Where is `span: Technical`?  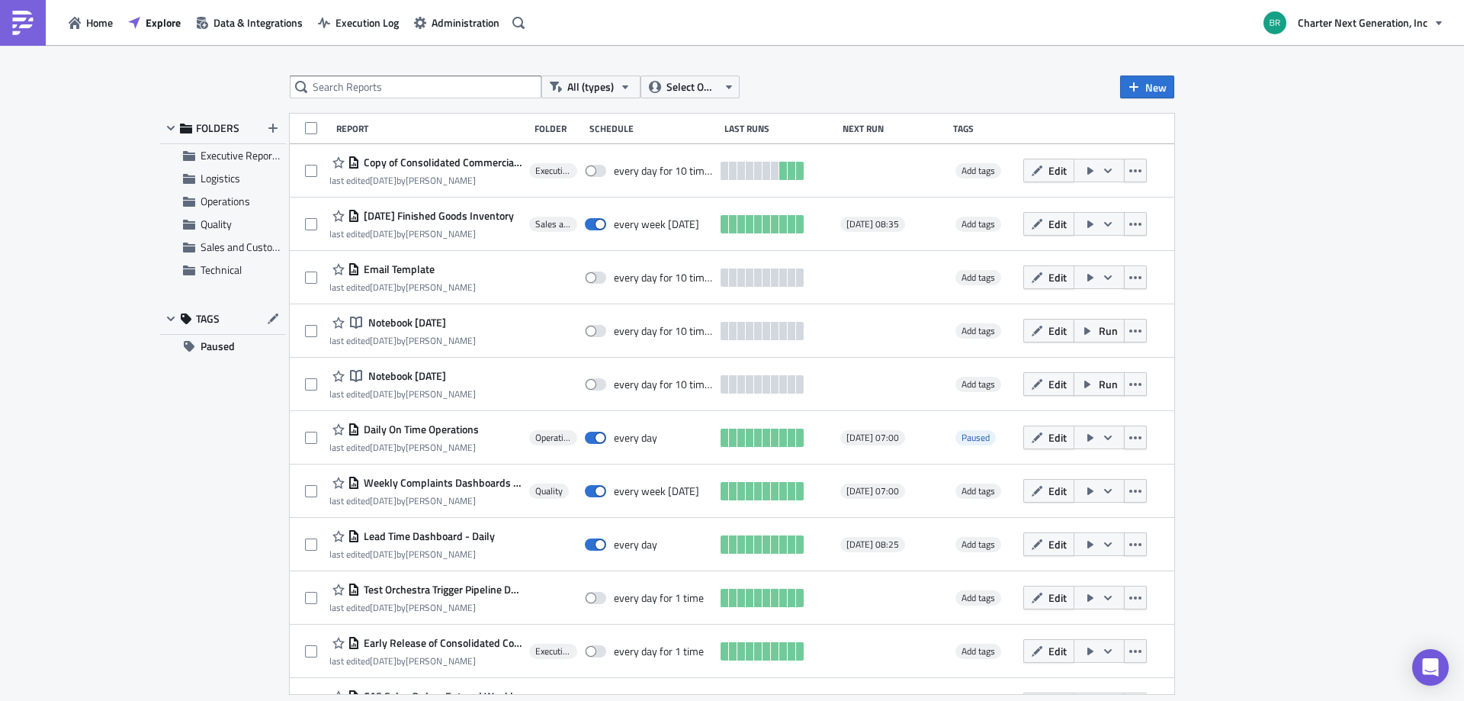 span: Technical is located at coordinates (221, 269).